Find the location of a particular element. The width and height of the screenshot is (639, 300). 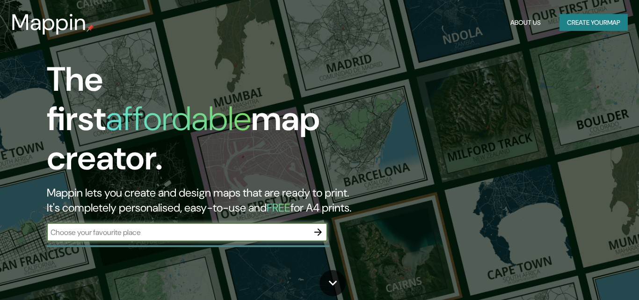

h1: The first map creator. is located at coordinates (206, 123).